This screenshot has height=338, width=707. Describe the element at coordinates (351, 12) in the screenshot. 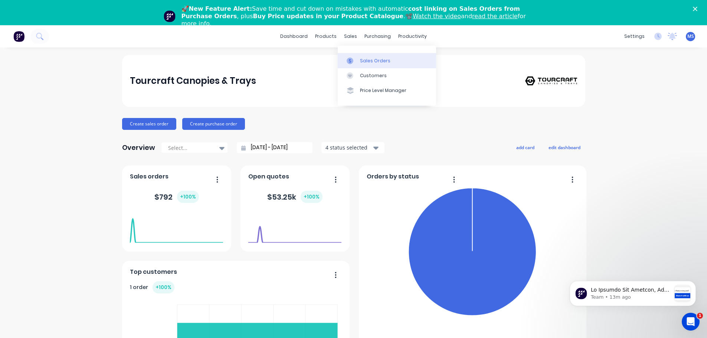

I see `b: cost linking on Sales Orders from Purchase Orders` at that location.